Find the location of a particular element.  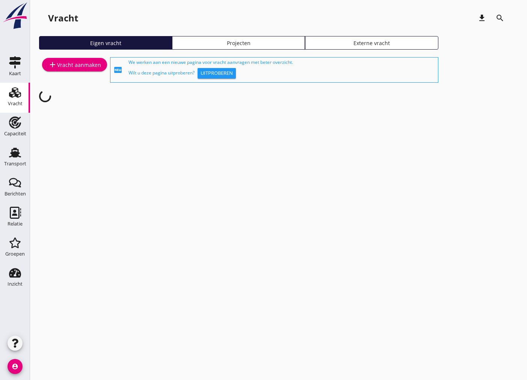

i: search is located at coordinates (500, 18).